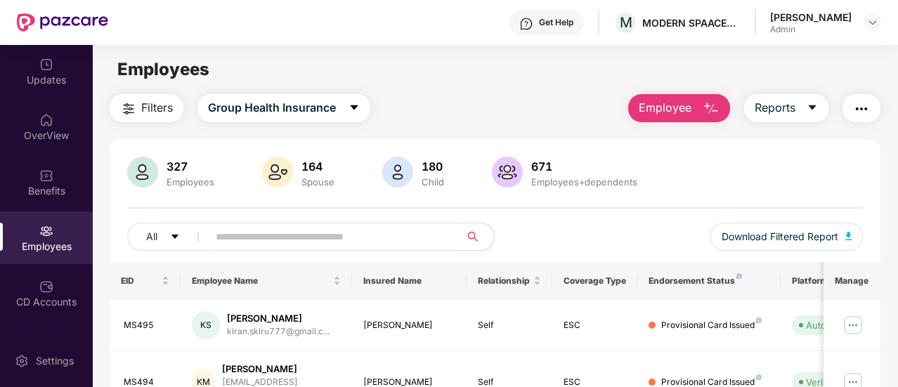 This screenshot has height=387, width=898. I want to click on span: Filters, so click(157, 107).